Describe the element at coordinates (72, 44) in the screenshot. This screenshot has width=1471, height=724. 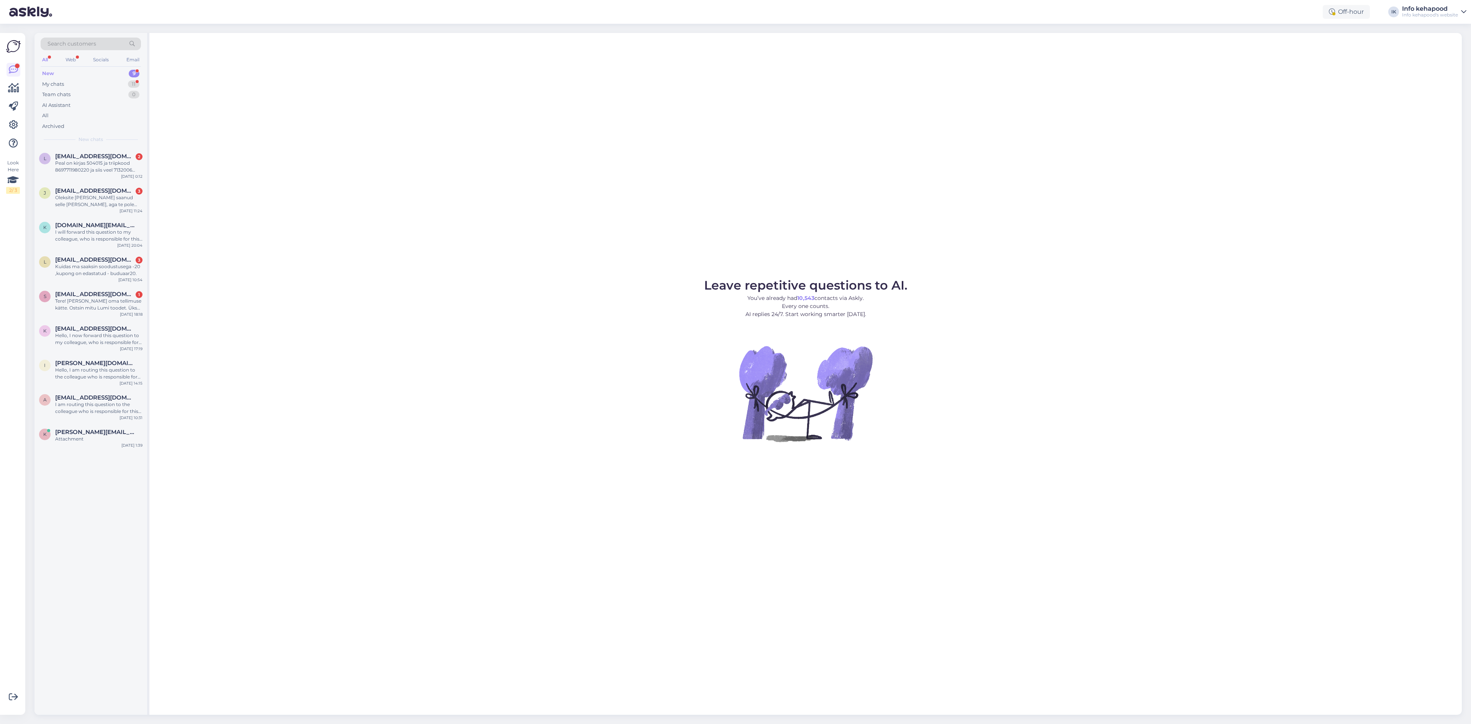
I see `span: Search customers` at that location.